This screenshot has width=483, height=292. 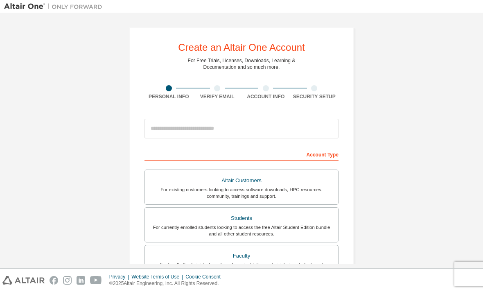 I want to click on p: © 2025 Altair Engineering, Inc. All Rights Reserved., so click(x=168, y=283).